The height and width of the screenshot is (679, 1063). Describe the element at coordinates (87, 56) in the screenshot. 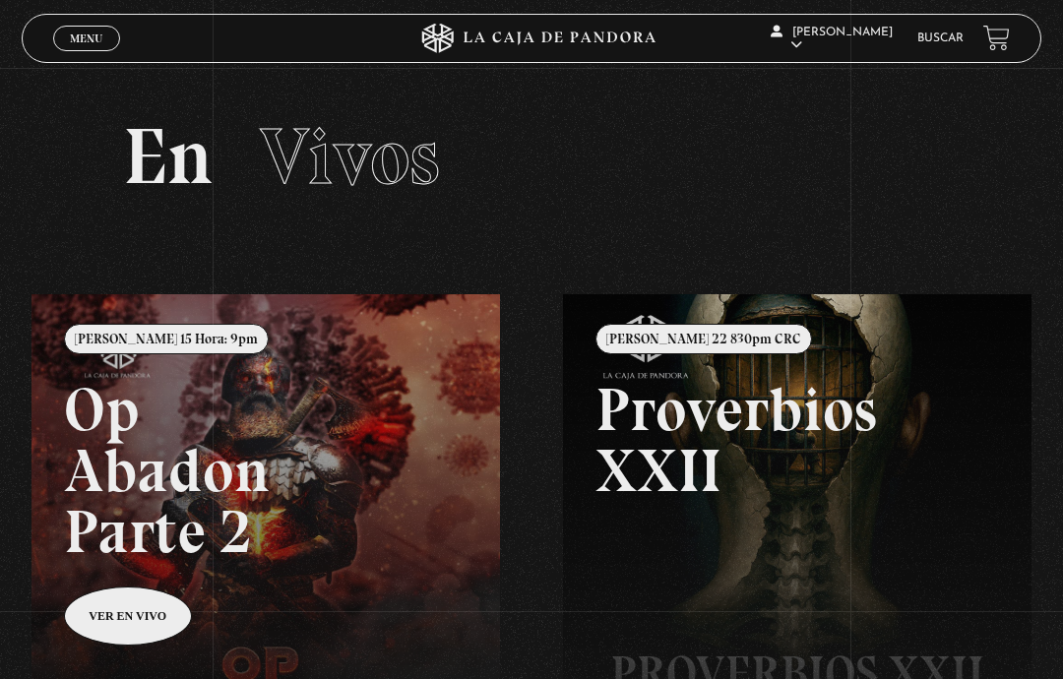

I see `span: Cerrar` at that location.